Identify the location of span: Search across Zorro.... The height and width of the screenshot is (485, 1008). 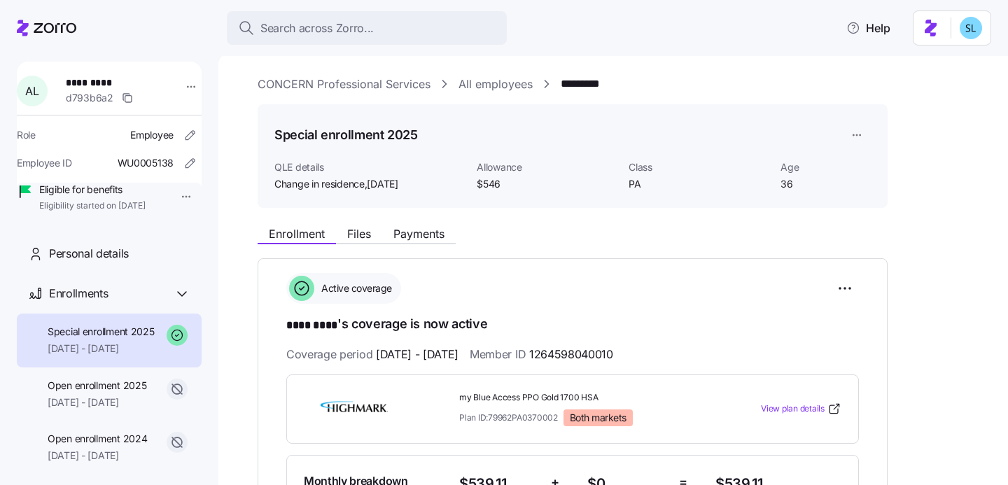
(317, 28).